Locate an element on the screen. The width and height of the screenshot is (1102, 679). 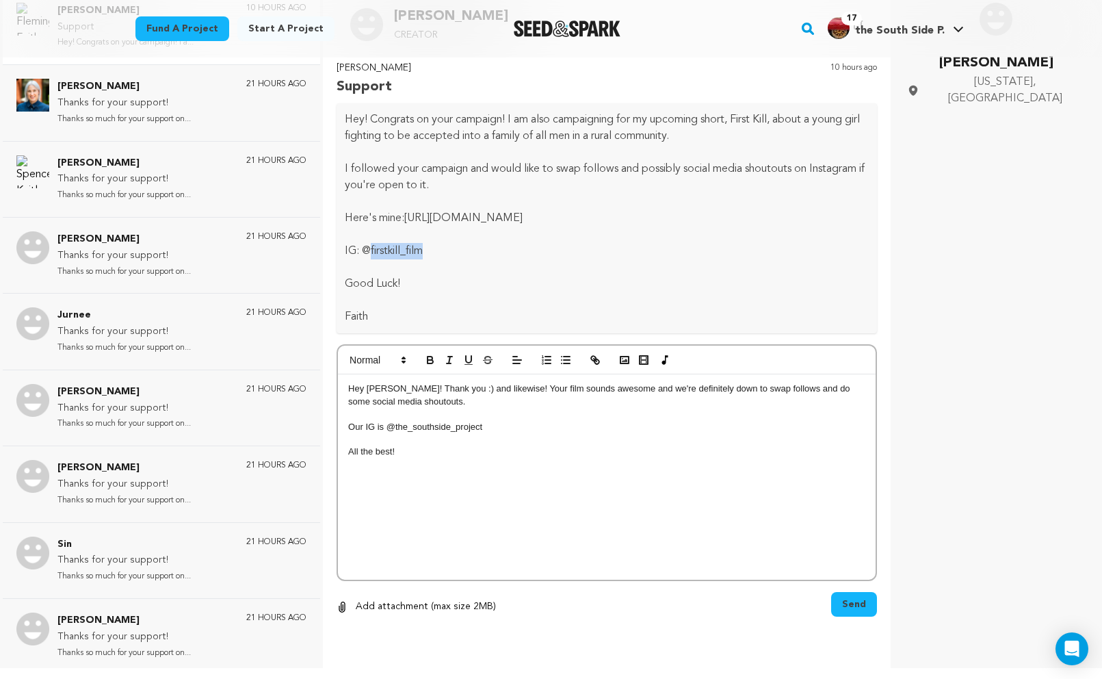
p: Here's mine: is located at coordinates (607, 218).